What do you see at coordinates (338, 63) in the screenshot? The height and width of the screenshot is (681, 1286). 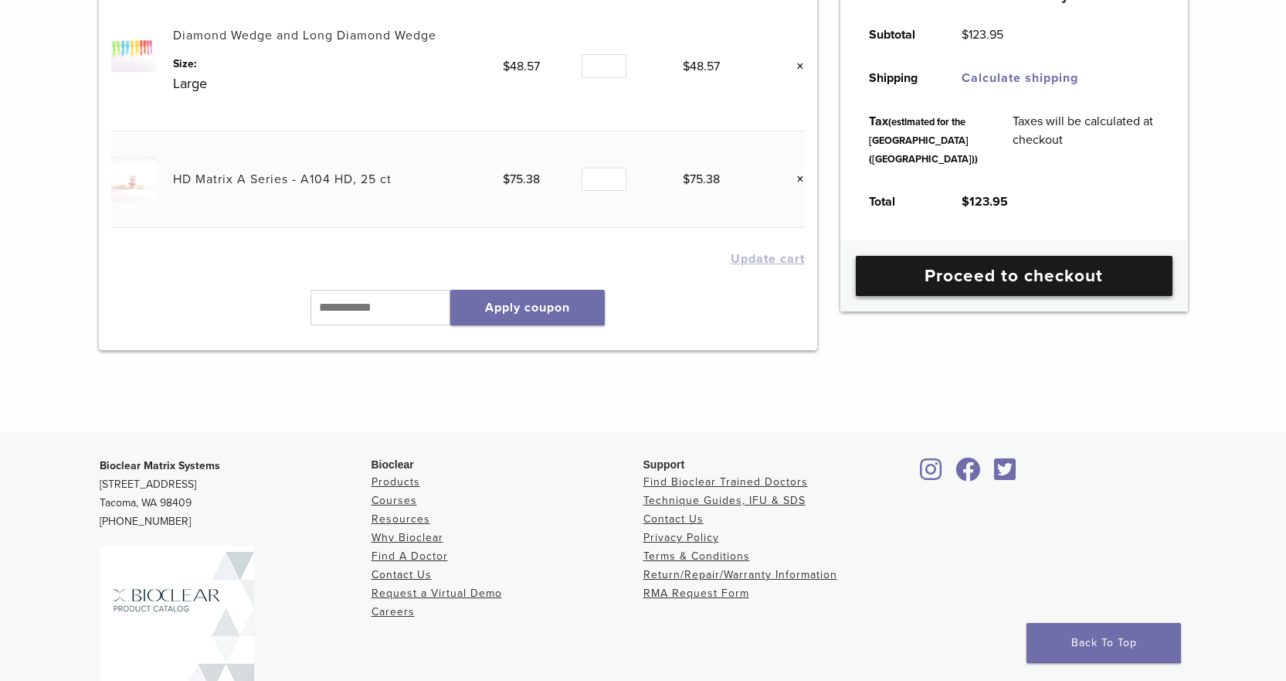 I see `dt: Size:` at bounding box center [338, 63].